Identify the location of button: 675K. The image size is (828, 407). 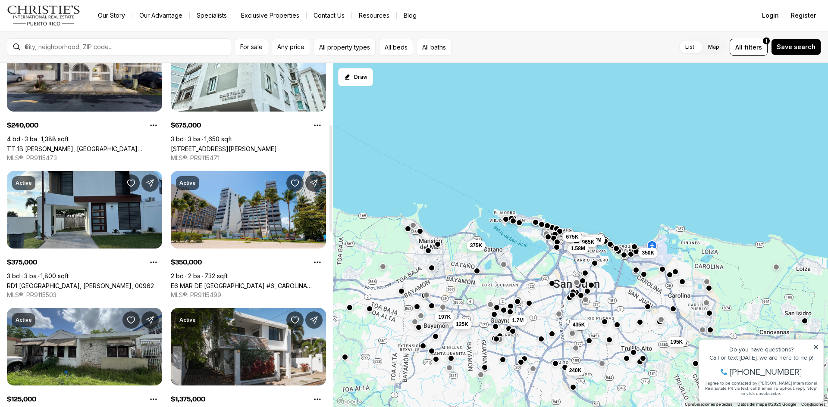
(572, 237).